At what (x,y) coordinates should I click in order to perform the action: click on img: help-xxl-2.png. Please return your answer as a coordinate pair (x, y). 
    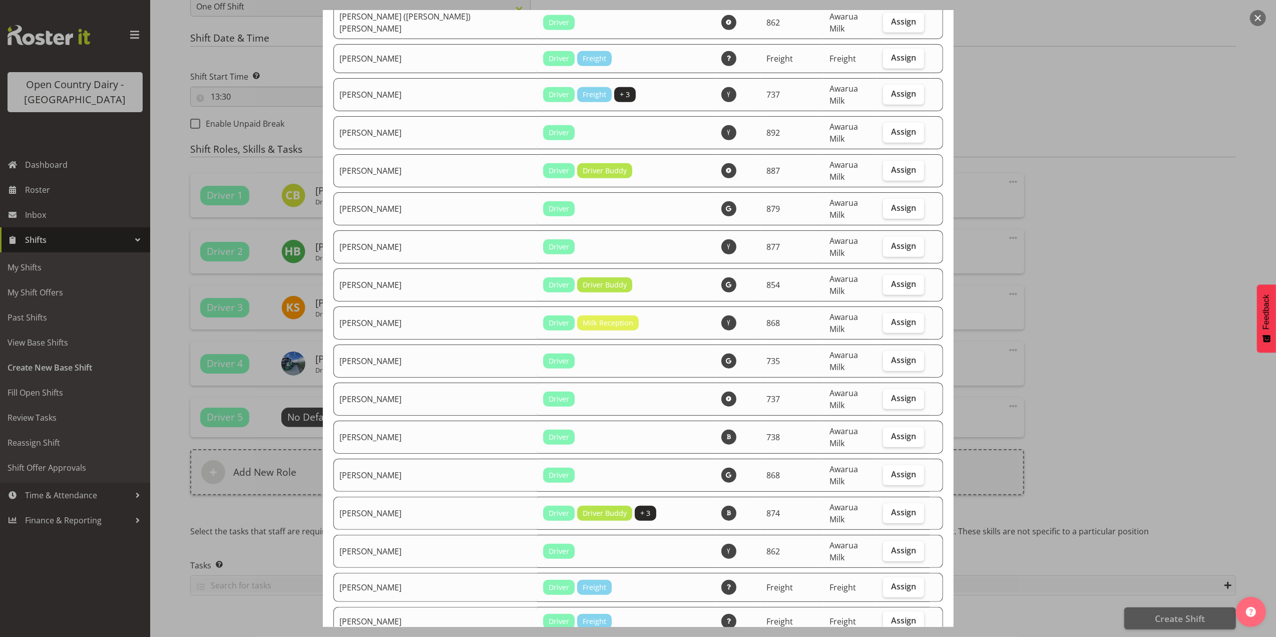
    Looking at the image, I should click on (1251, 612).